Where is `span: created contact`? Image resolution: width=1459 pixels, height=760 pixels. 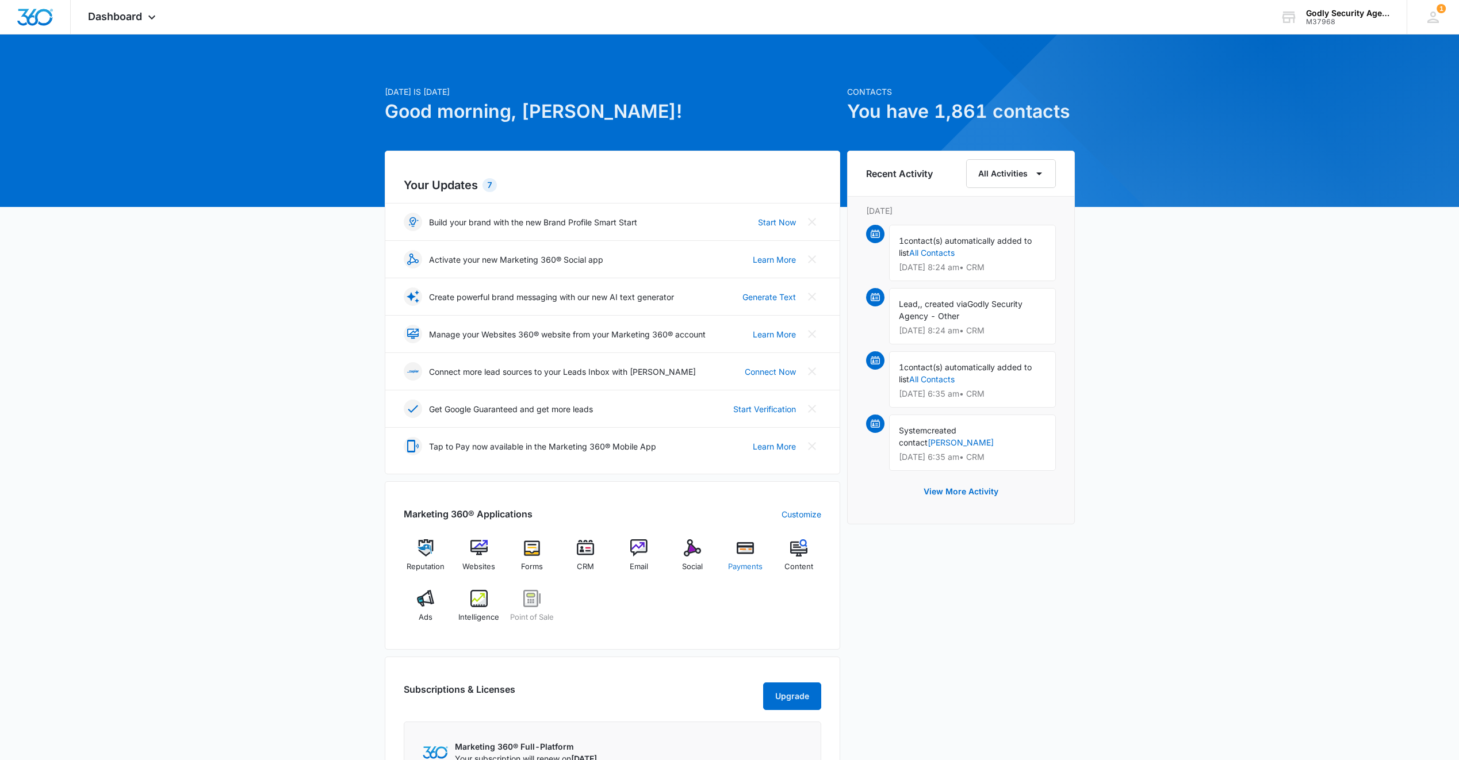
span: created contact is located at coordinates (928, 437).